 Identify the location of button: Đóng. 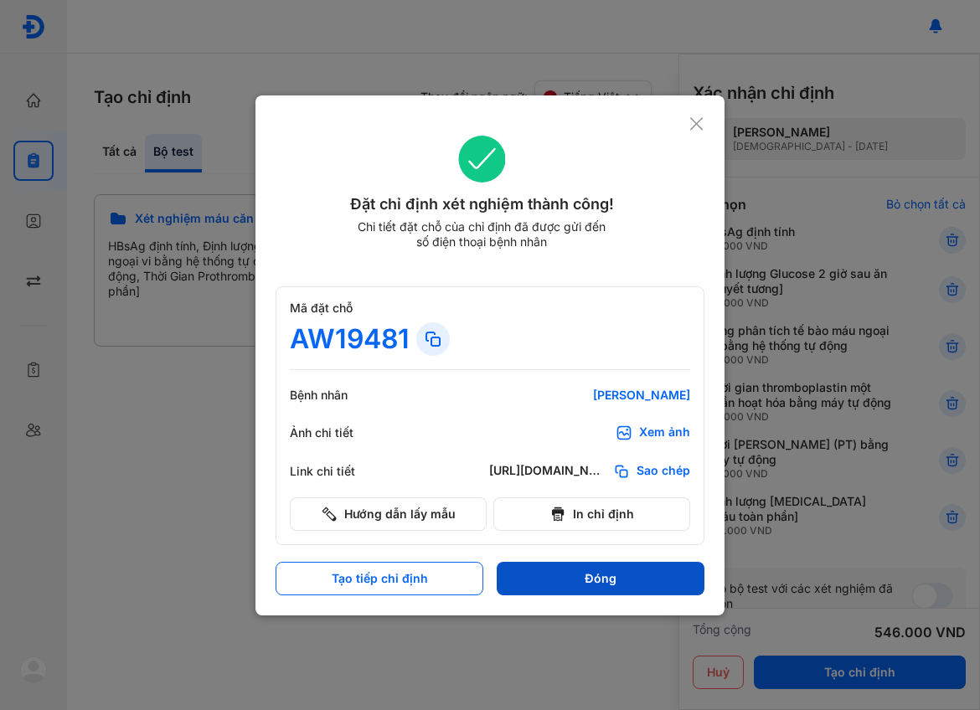
(600, 579).